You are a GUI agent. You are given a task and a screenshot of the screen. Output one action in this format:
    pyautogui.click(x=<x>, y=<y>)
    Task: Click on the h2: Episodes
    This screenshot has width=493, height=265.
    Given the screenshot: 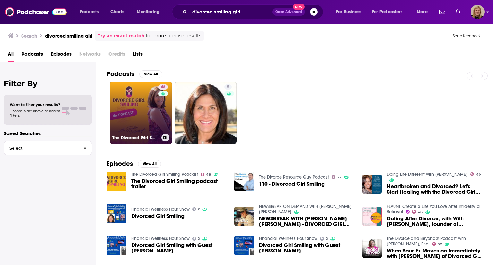 What is the action you would take?
    pyautogui.click(x=120, y=164)
    